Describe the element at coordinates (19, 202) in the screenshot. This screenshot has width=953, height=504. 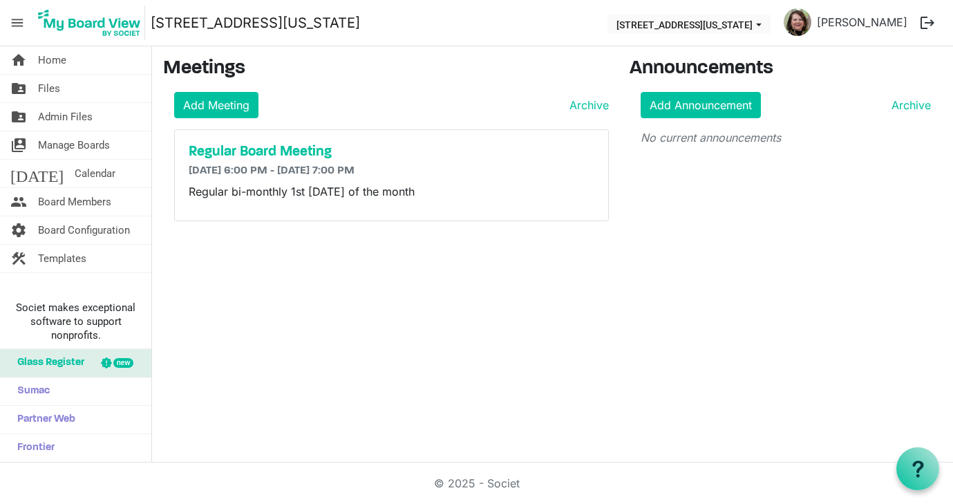
I see `span: people` at that location.